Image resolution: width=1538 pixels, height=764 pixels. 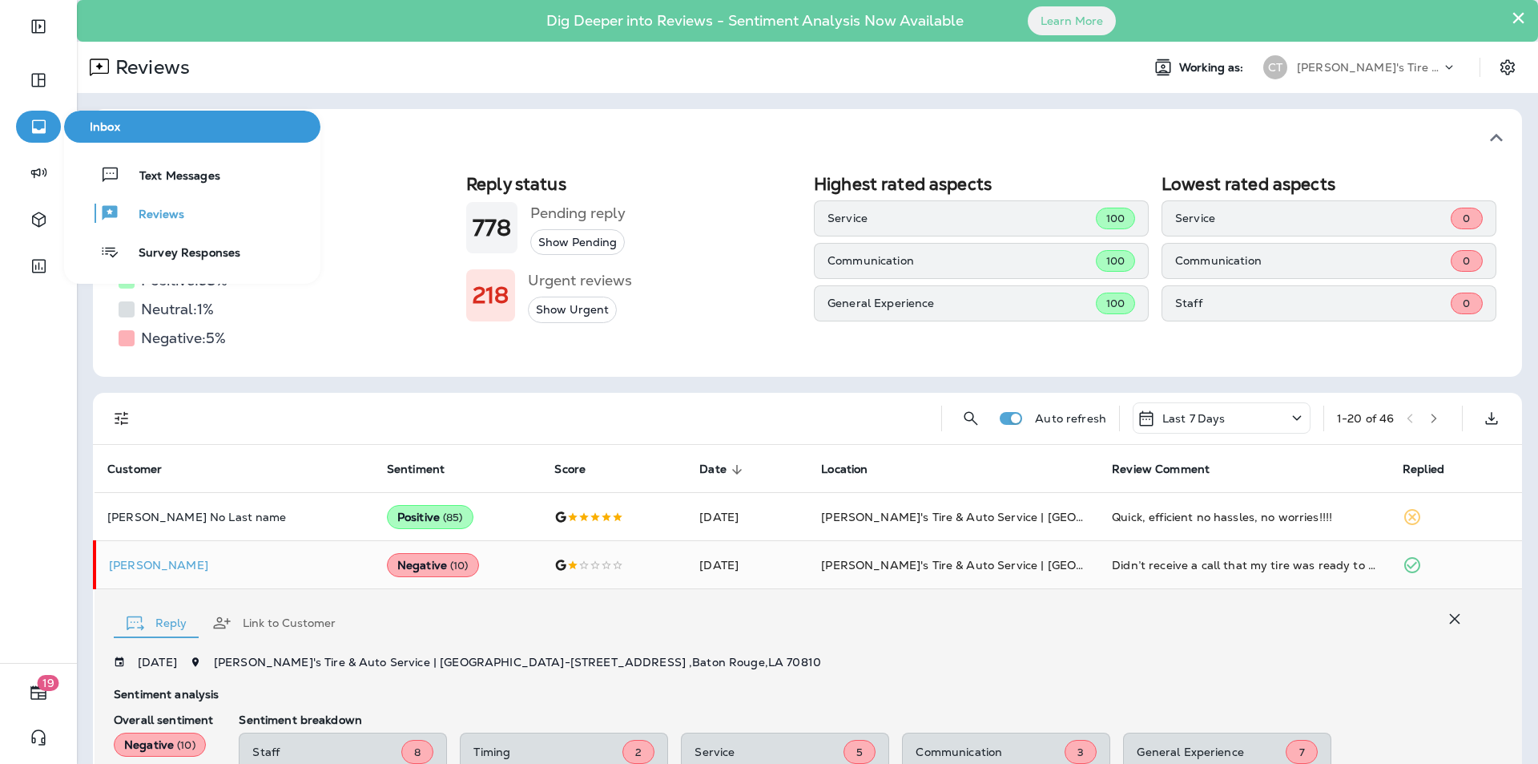 I want to click on h2: Reply status, so click(x=634, y=183).